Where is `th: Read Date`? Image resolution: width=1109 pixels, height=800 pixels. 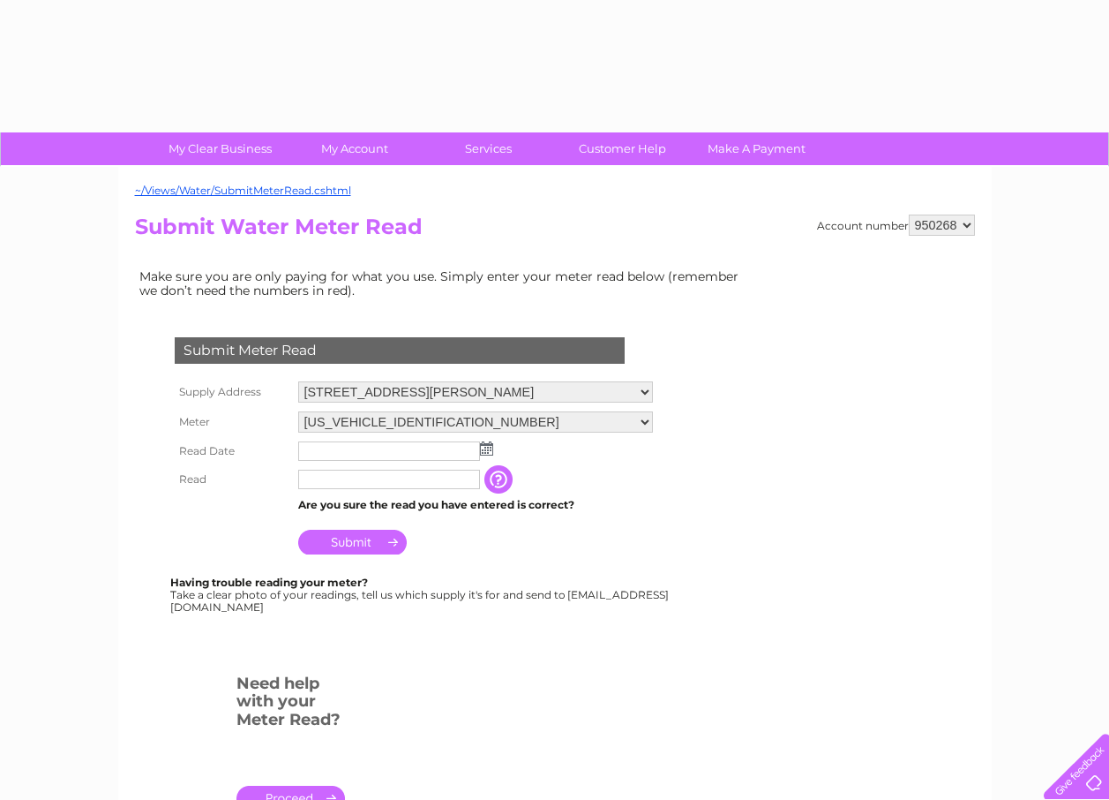 th: Read Date is located at coordinates (232, 451).